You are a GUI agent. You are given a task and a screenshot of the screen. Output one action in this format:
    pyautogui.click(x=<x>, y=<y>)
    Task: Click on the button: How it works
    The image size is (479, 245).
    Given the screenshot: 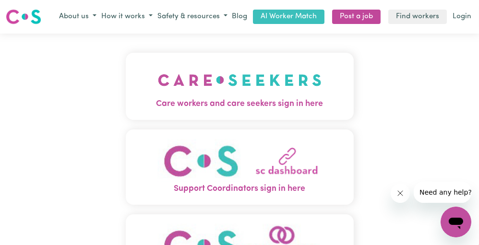 What is the action you would take?
    pyautogui.click(x=127, y=17)
    